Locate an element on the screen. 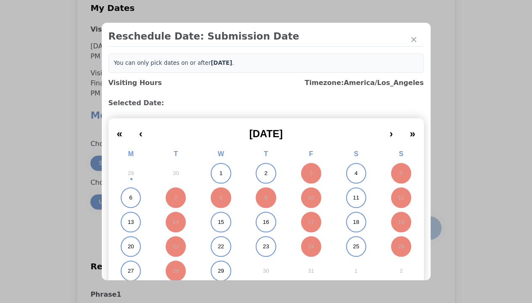  button: November 2, 2025 is located at coordinates (401, 271).